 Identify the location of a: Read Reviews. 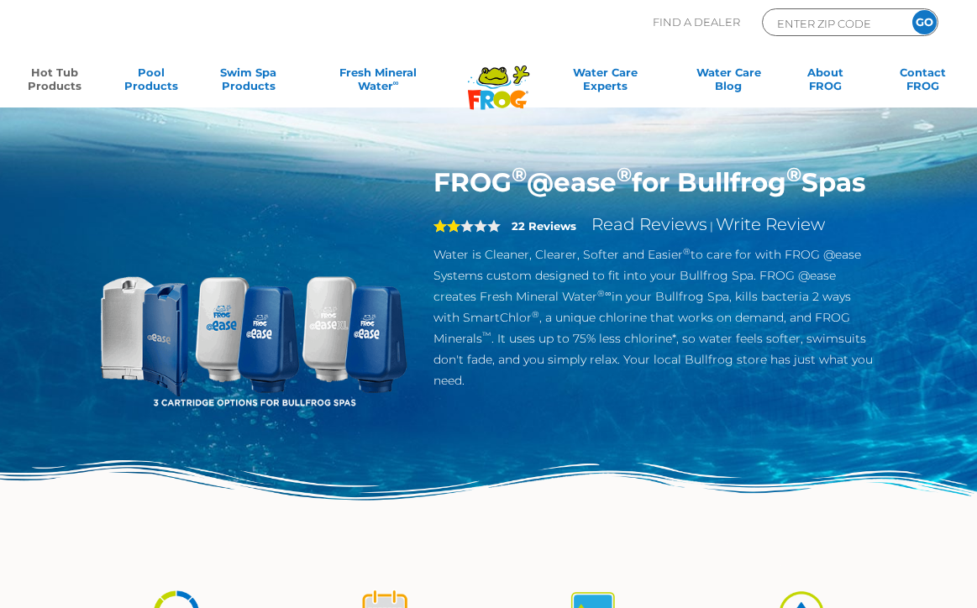
(649, 224).